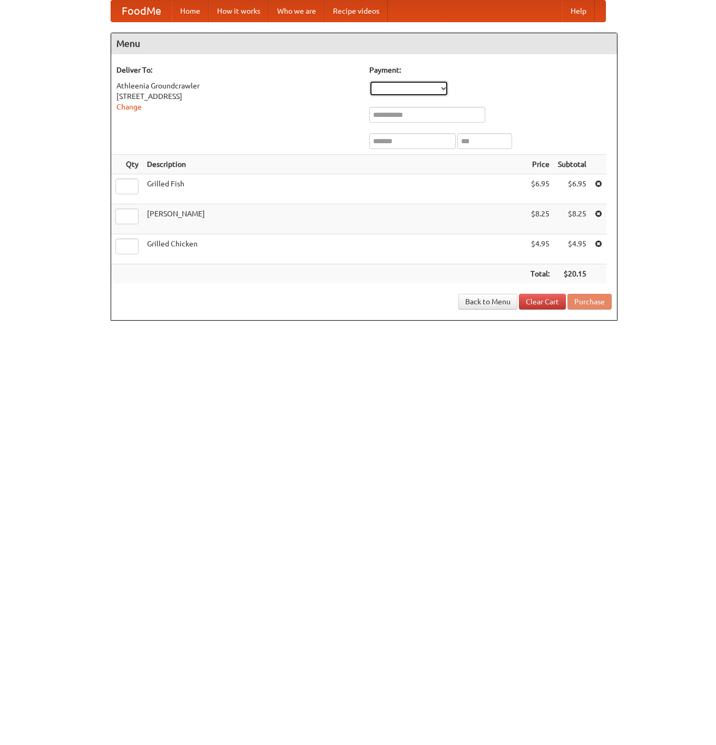  I want to click on a: Recipe videos, so click(356, 11).